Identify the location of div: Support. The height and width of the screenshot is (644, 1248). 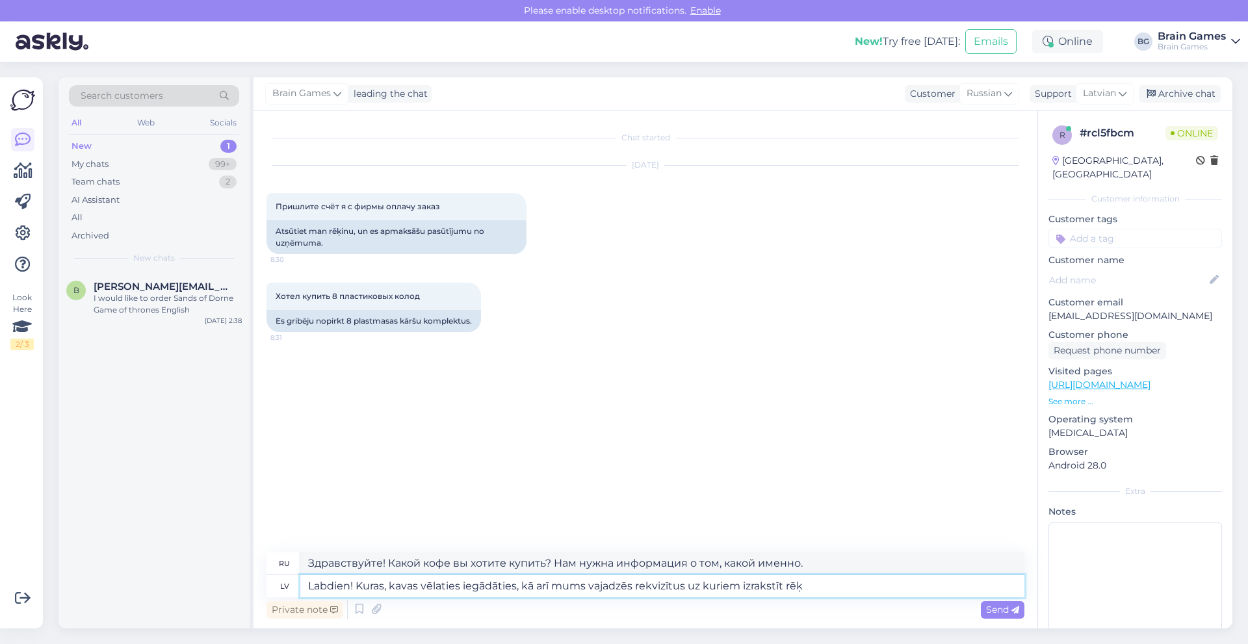
(1051, 94).